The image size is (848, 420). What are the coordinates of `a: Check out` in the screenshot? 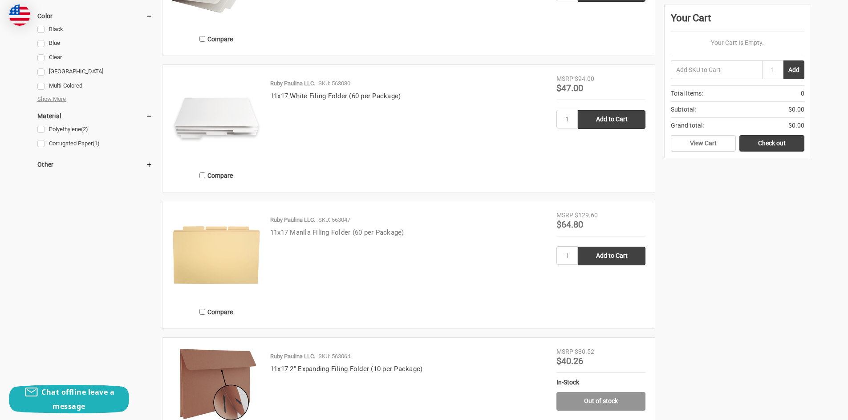 It's located at (772, 144).